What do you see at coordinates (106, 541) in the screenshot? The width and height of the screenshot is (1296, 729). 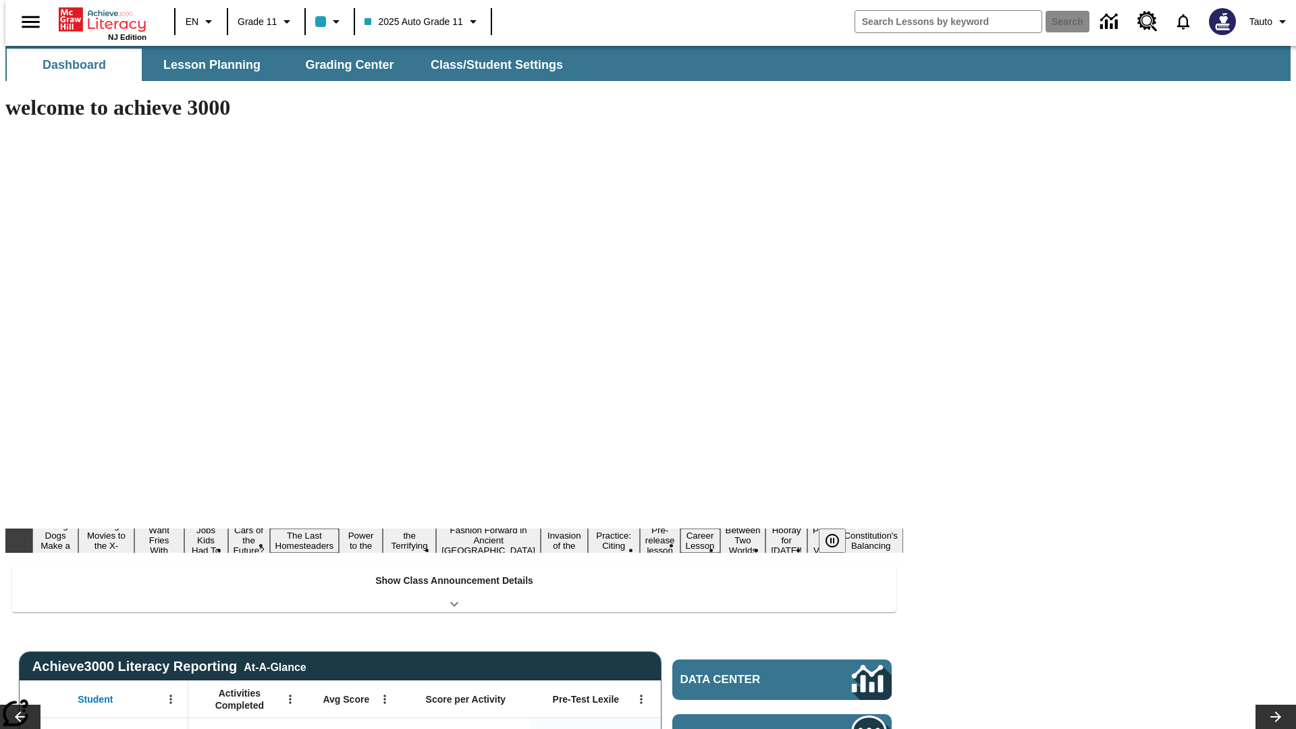 I see `button: Slide 2 Taking Movies to the X-Dimension` at bounding box center [106, 541].